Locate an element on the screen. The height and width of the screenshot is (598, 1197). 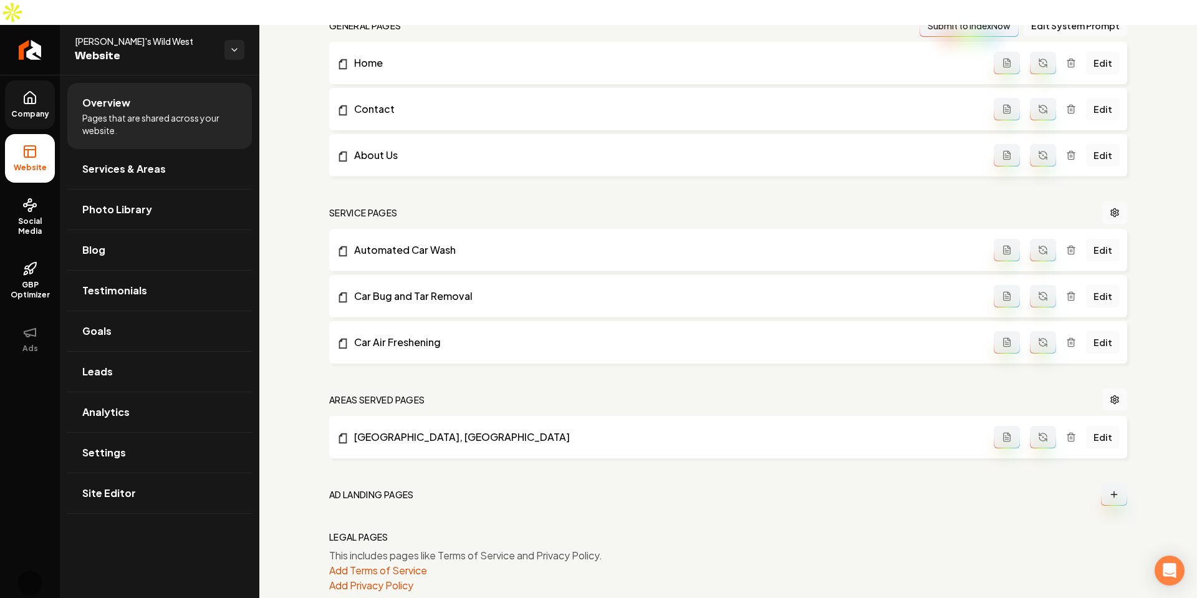
a: Site Editor is located at coordinates (160, 493).